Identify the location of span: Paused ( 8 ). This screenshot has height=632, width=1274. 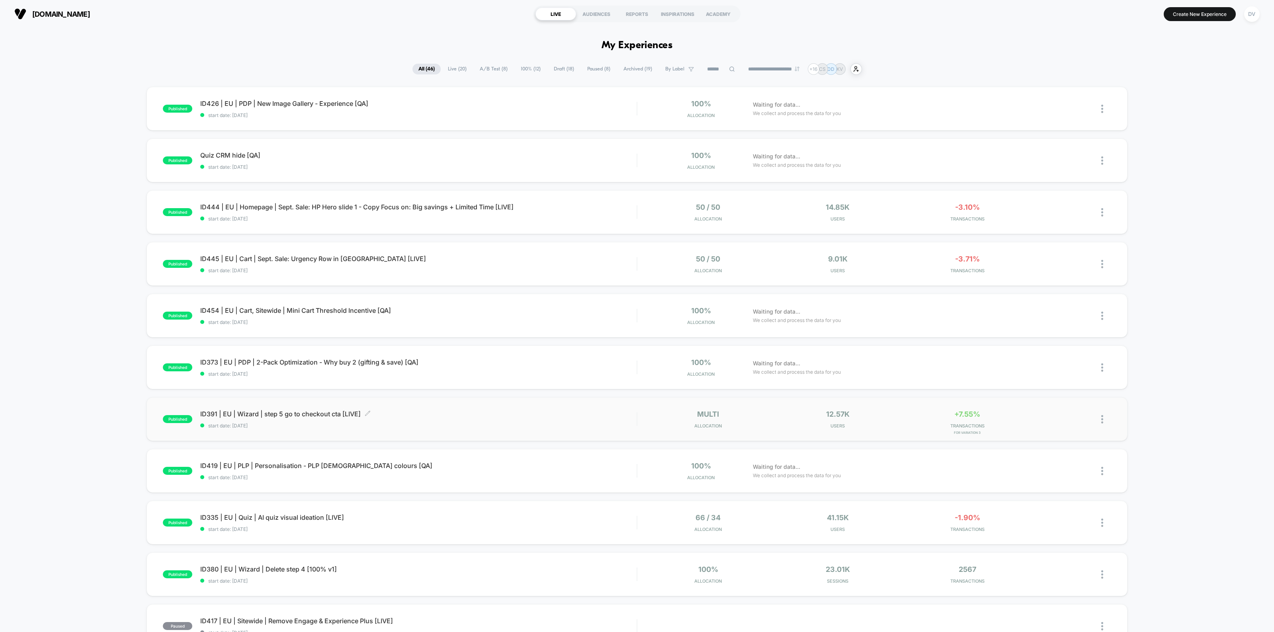
(599, 69).